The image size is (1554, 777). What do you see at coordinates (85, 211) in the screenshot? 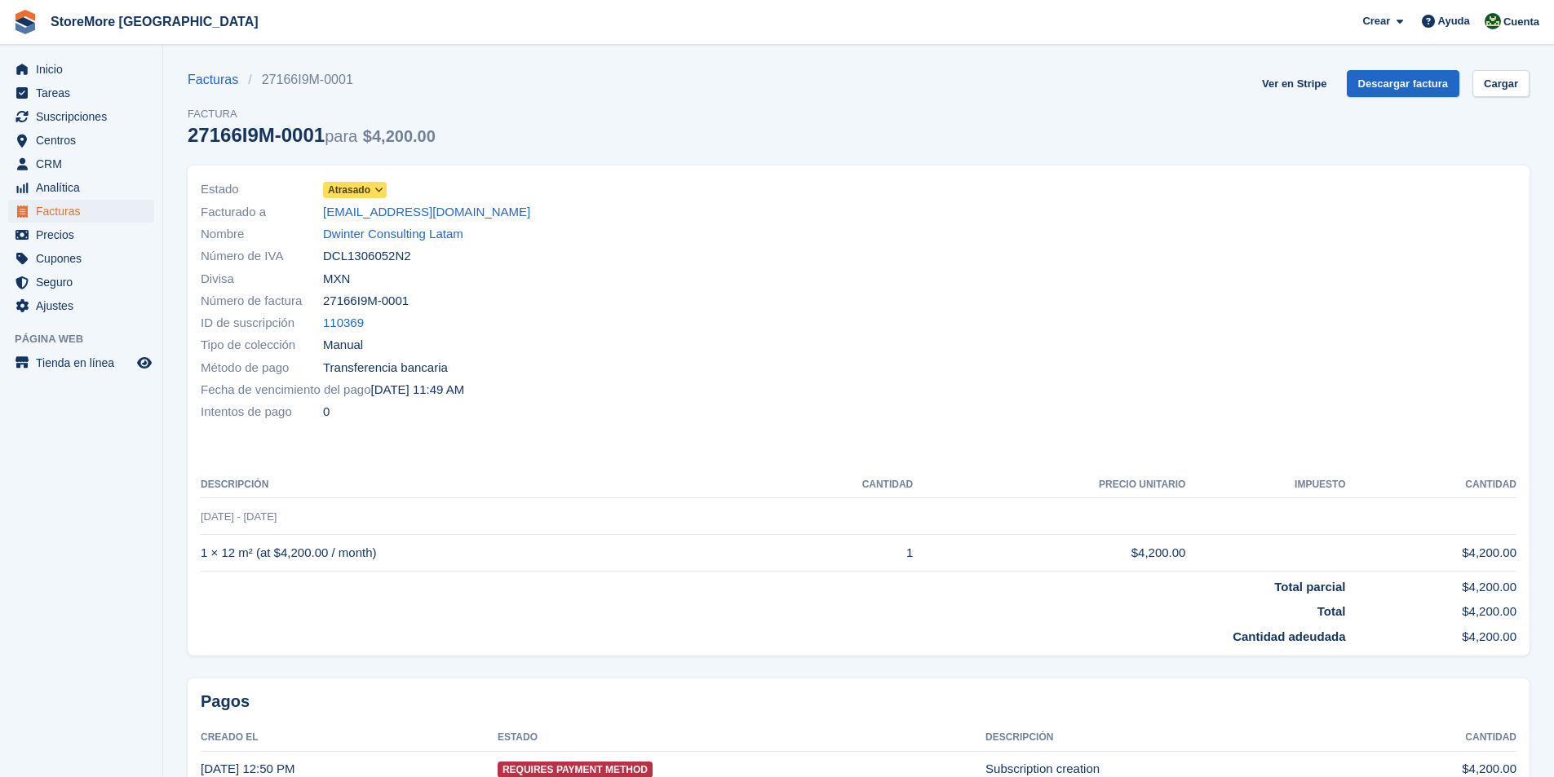
I see `span: Facturas` at bounding box center [85, 211].